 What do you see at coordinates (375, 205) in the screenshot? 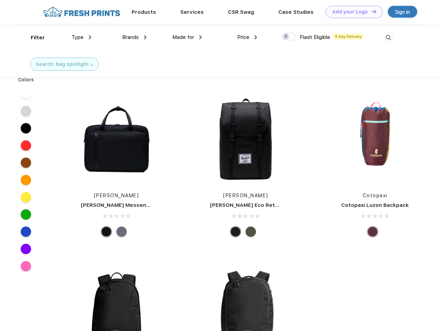
I see `a: Cotopaxi Luzon Backpack` at bounding box center [375, 205].